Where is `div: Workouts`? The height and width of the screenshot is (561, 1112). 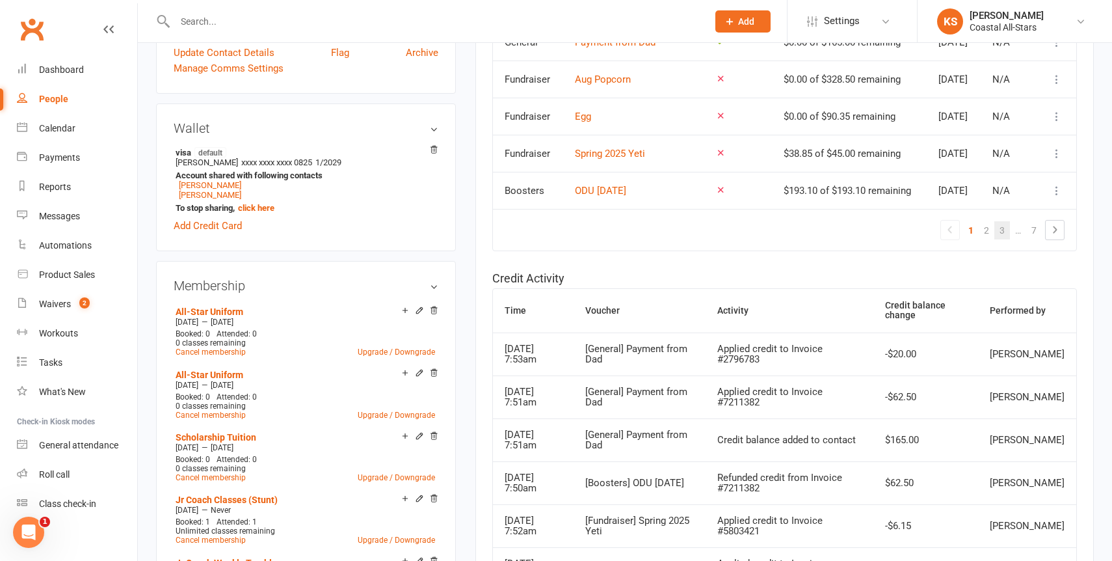
div: Workouts is located at coordinates (59, 333).